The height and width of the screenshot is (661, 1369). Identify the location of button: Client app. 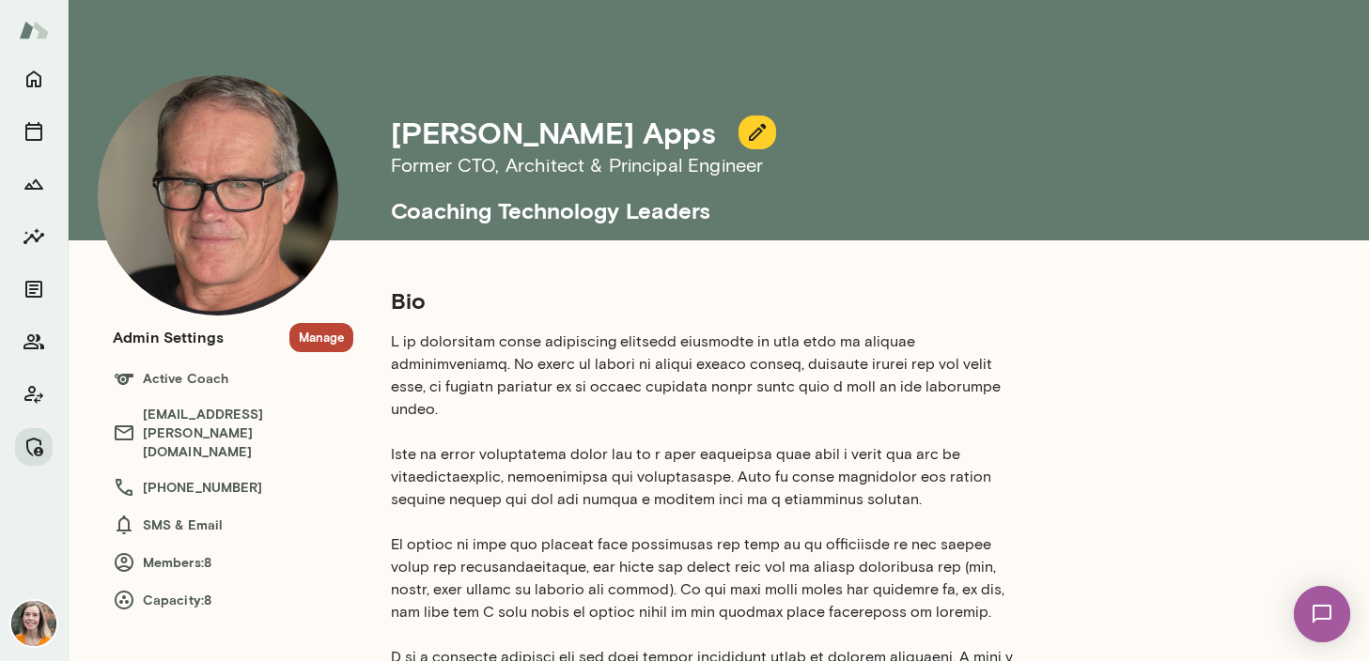
(34, 395).